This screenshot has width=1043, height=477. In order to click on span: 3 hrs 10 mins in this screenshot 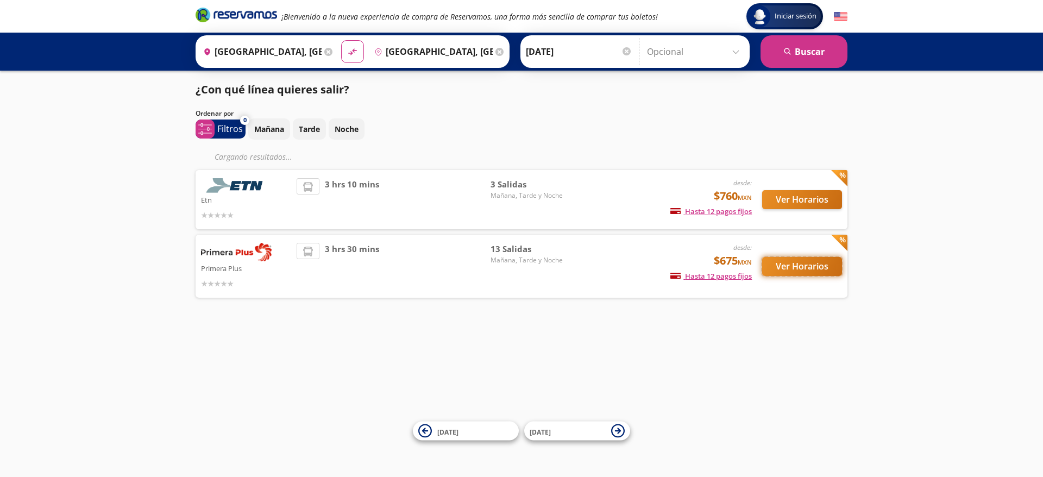, I will do `click(352, 199)`.